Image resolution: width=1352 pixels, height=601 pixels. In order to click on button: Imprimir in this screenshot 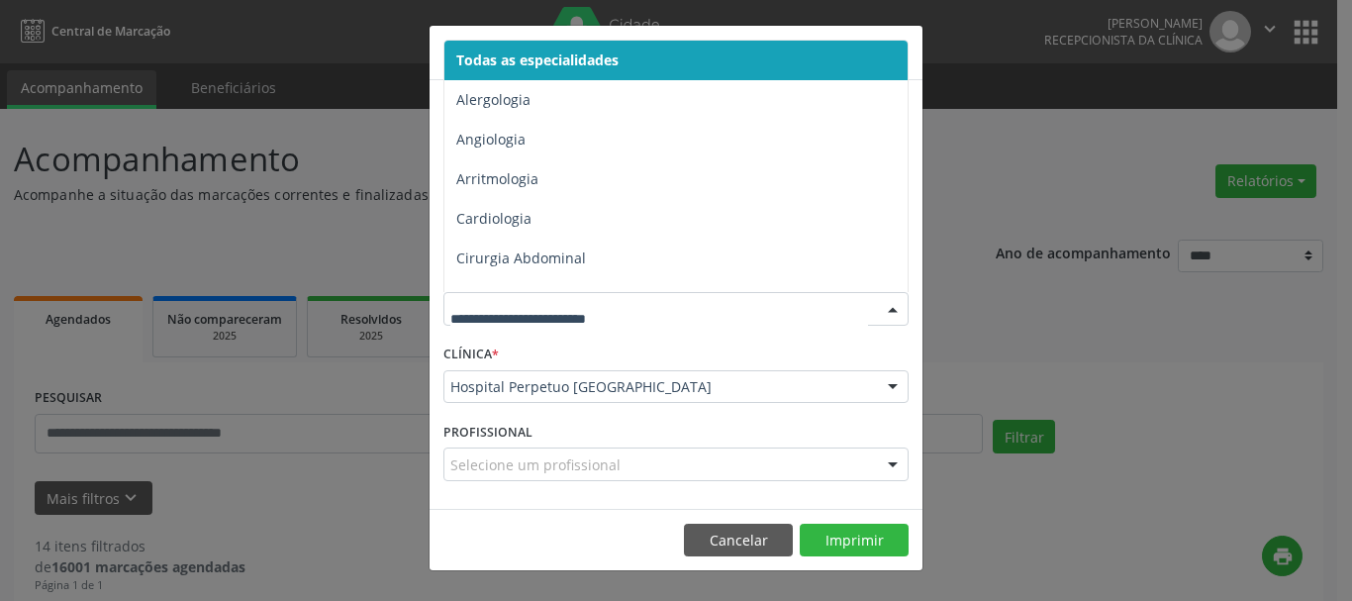, I will do `click(854, 541)`.